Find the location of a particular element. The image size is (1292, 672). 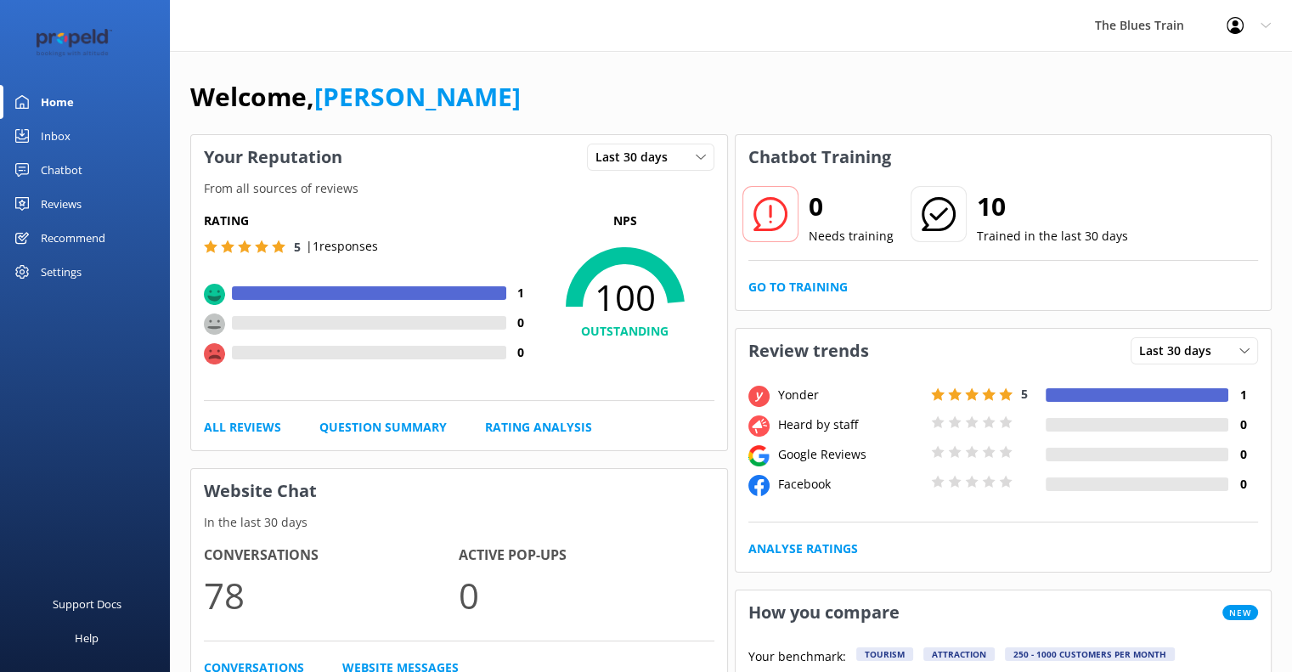

div: Support Docs is located at coordinates (87, 604).